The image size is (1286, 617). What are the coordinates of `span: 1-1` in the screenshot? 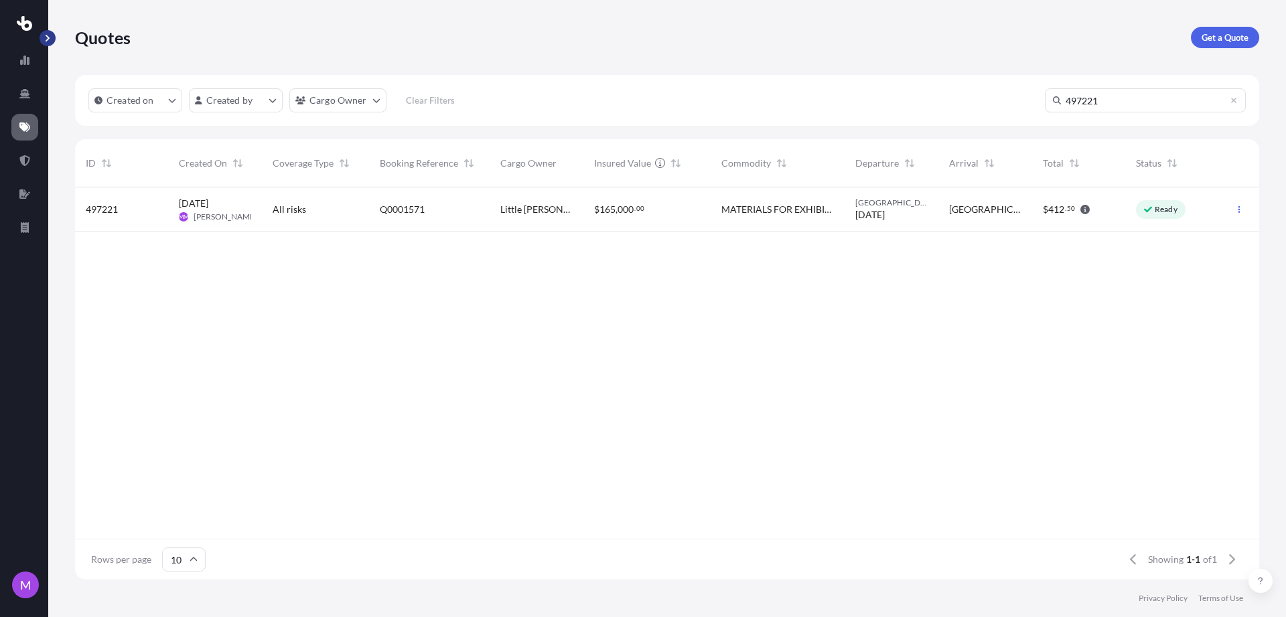 It's located at (1193, 560).